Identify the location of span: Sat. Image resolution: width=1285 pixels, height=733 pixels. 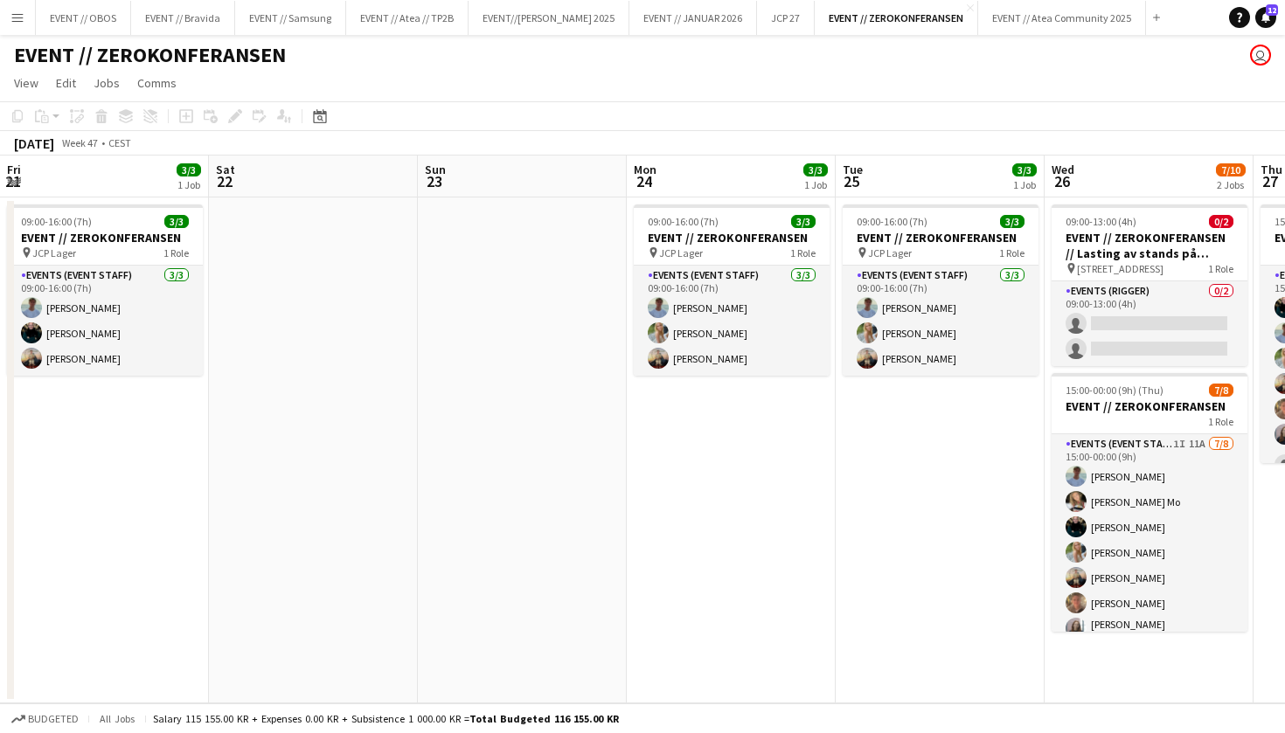
(225, 170).